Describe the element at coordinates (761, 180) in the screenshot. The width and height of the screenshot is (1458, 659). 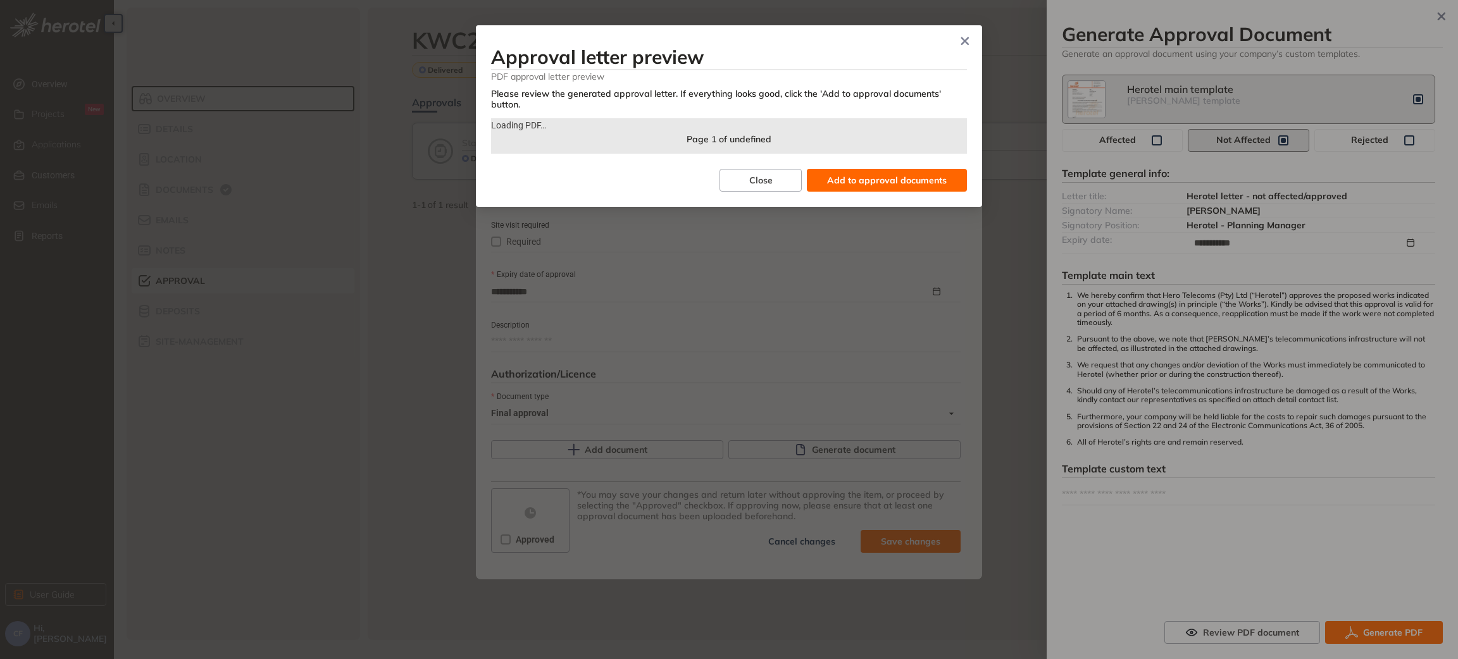
I see `span: Close` at that location.